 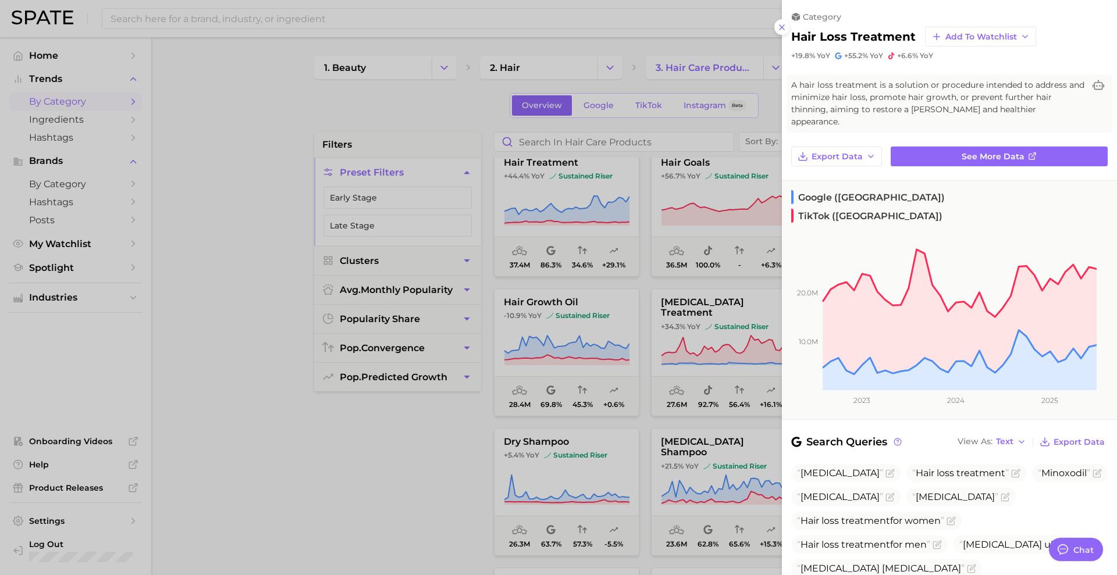 I want to click on h2: hair loss treatment, so click(x=854, y=37).